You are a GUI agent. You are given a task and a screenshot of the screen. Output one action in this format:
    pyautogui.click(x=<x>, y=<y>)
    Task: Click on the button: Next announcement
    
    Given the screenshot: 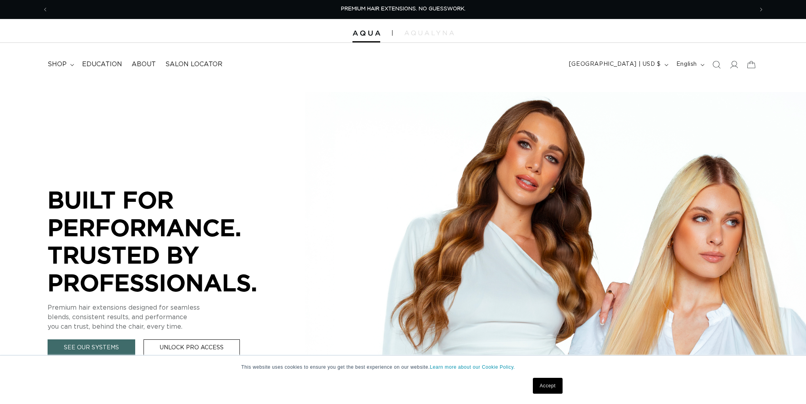 What is the action you would take?
    pyautogui.click(x=761, y=10)
    